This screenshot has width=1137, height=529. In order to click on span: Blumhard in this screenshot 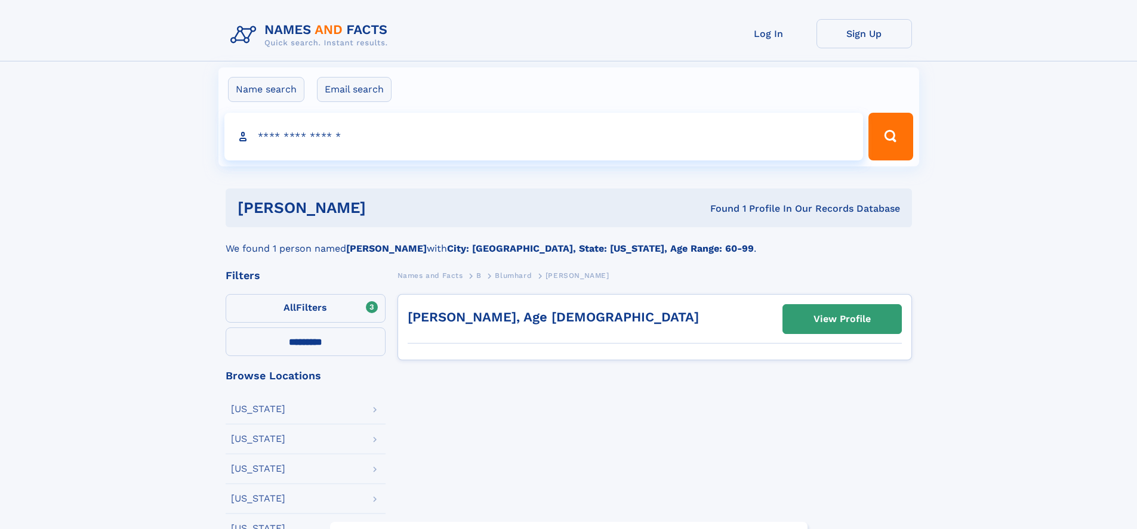, I will do `click(513, 276)`.